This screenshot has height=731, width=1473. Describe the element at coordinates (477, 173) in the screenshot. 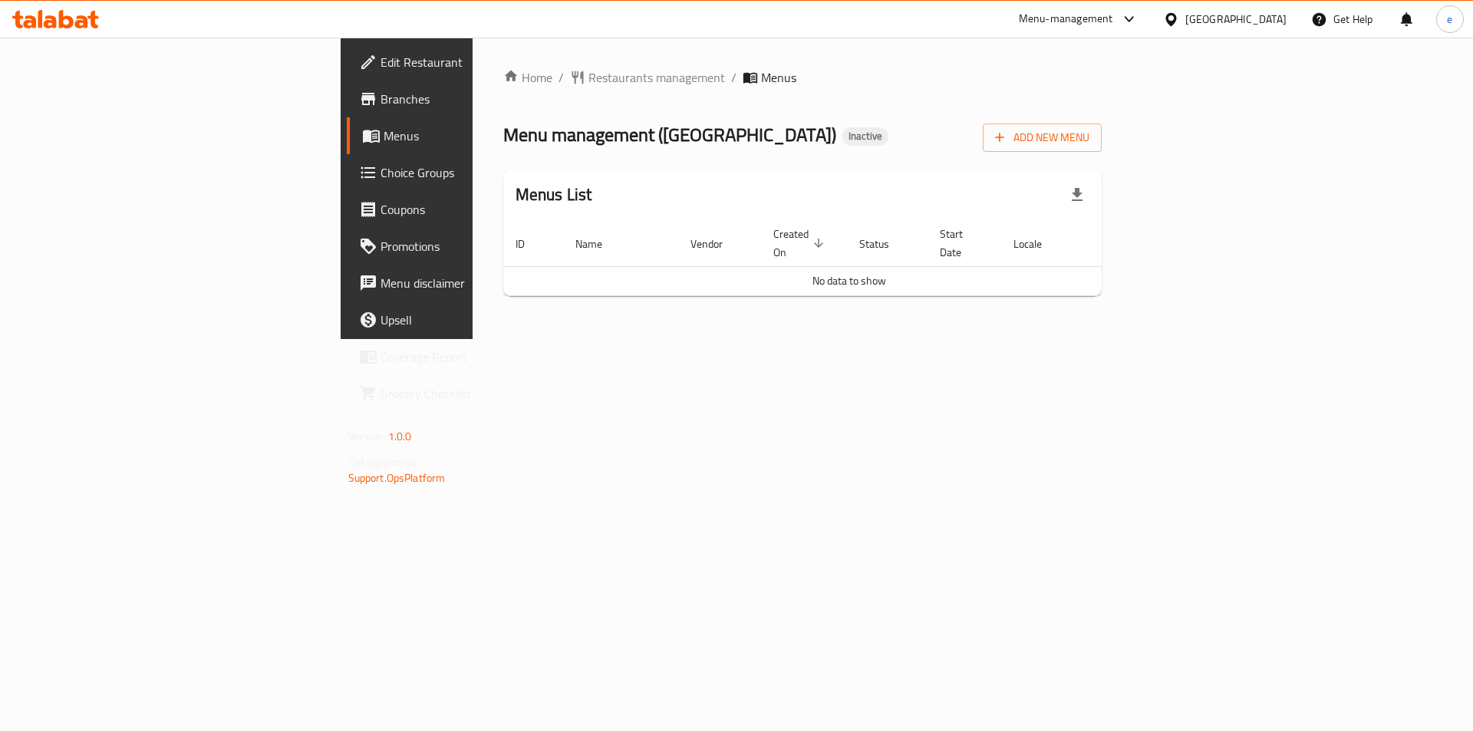

I see `span: Choice Groups` at that location.